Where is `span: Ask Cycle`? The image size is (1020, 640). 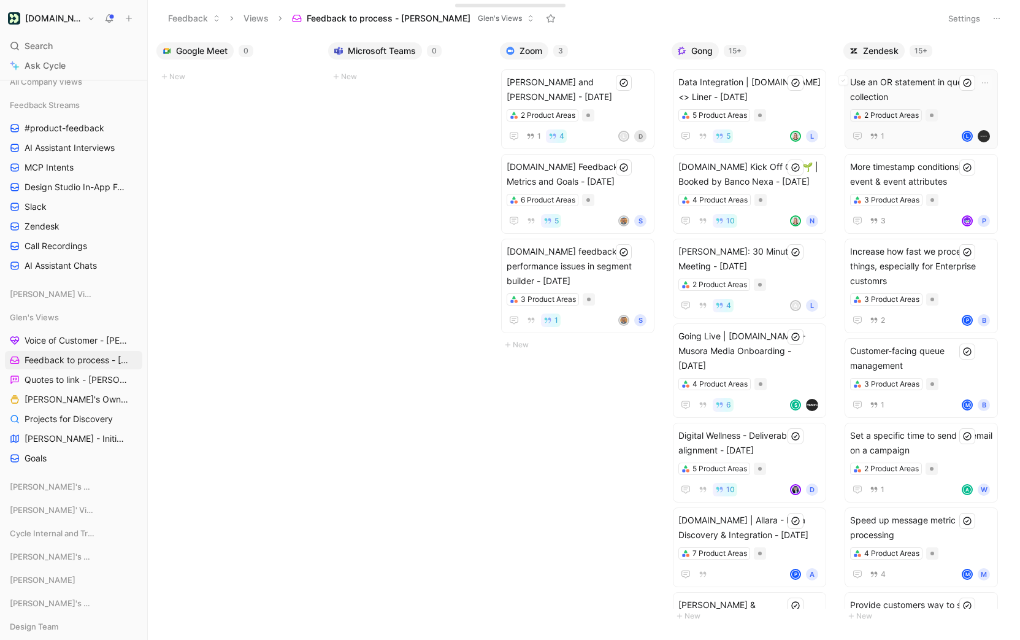 span: Ask Cycle is located at coordinates (45, 66).